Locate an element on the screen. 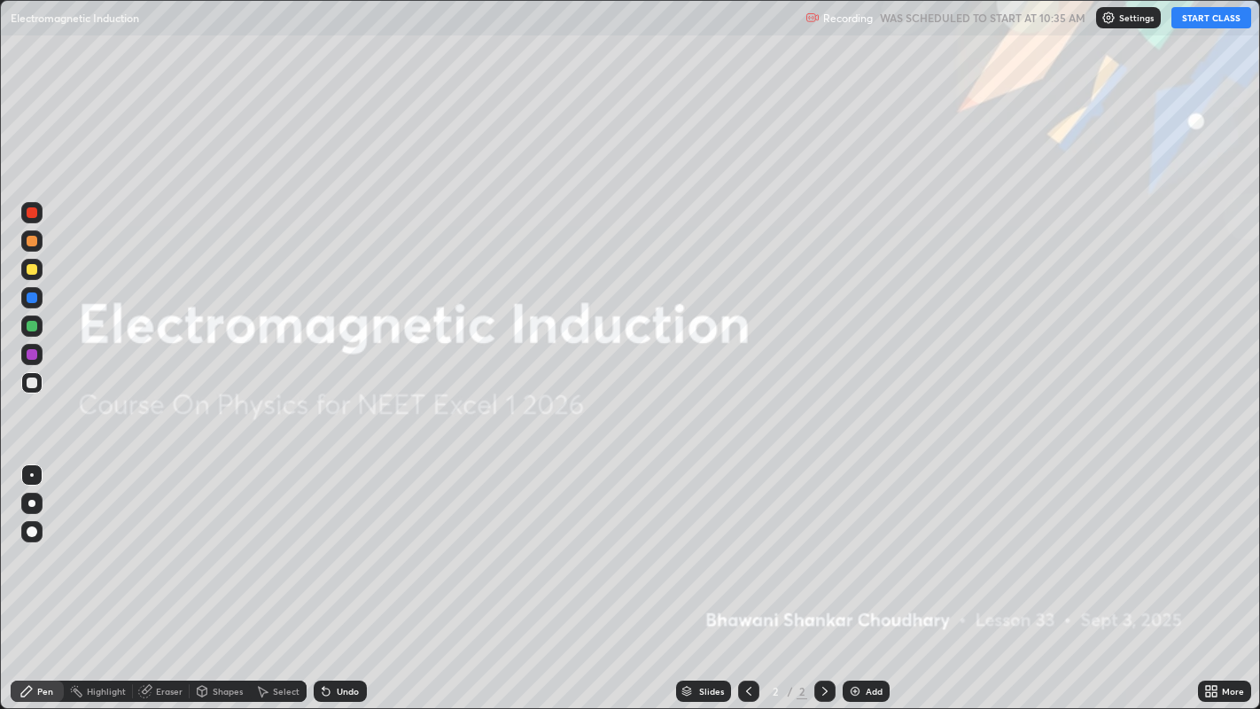  div: More is located at coordinates (1233, 691).